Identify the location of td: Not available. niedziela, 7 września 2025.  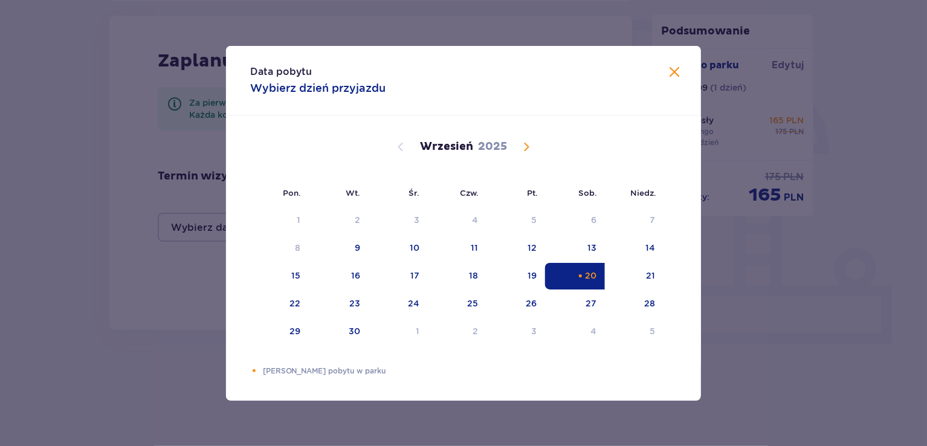
(634, 221).